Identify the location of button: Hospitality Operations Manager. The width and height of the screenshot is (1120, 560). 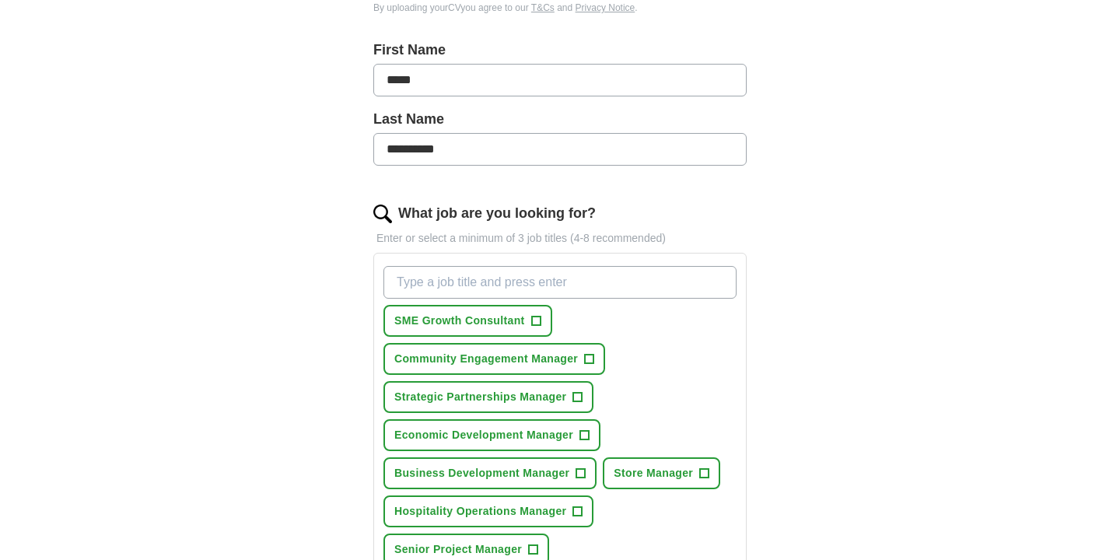
(488, 511).